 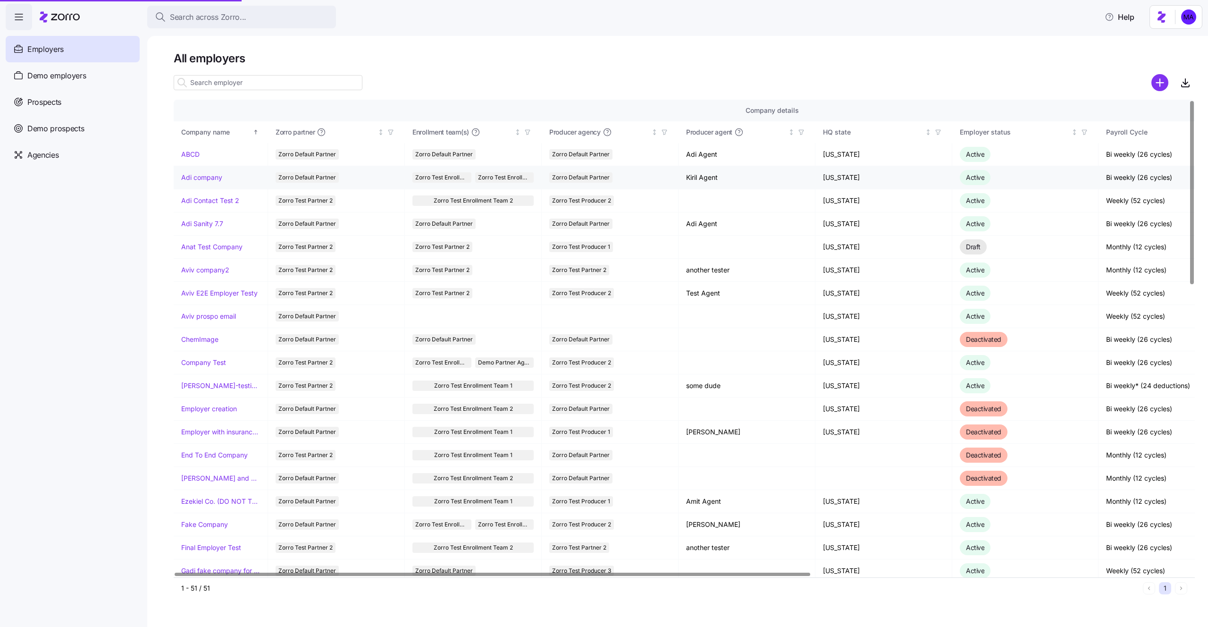 I want to click on div: Employer status, so click(x=1015, y=132).